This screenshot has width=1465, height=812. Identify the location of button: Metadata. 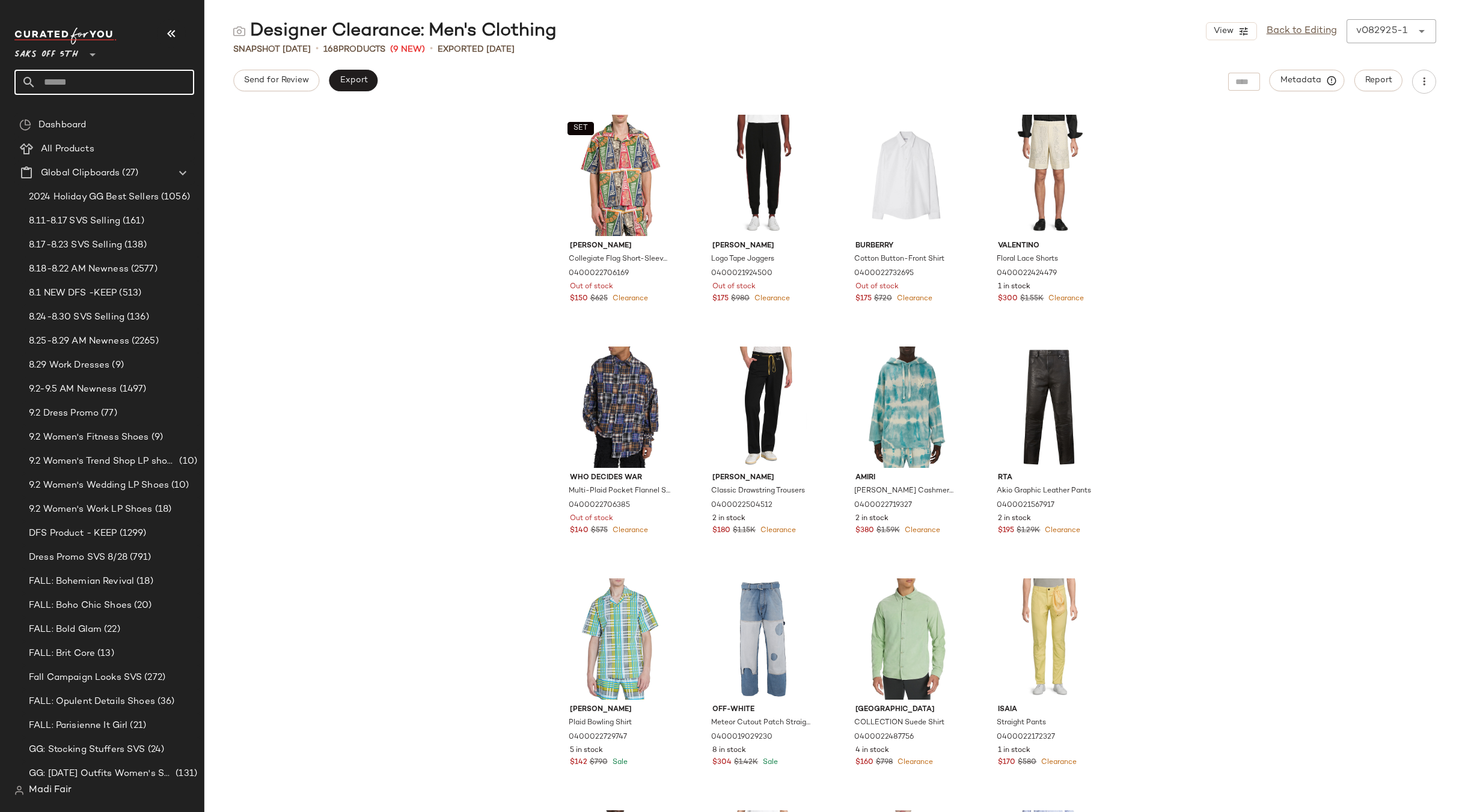
(1307, 80).